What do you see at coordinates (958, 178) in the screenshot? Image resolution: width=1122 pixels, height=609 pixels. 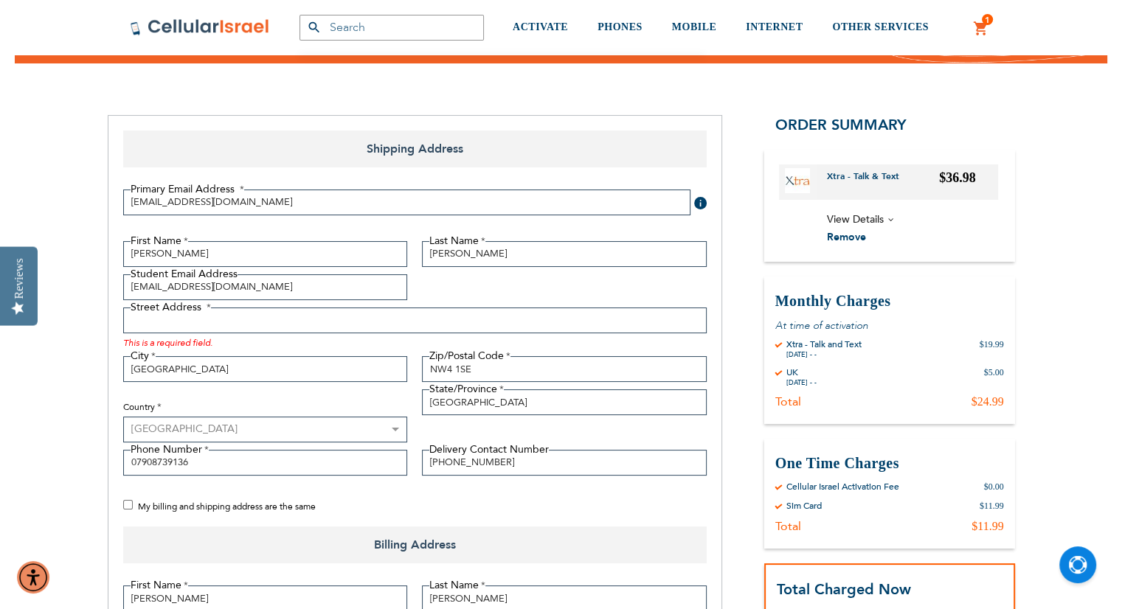 I see `span: $36.98` at bounding box center [958, 178].